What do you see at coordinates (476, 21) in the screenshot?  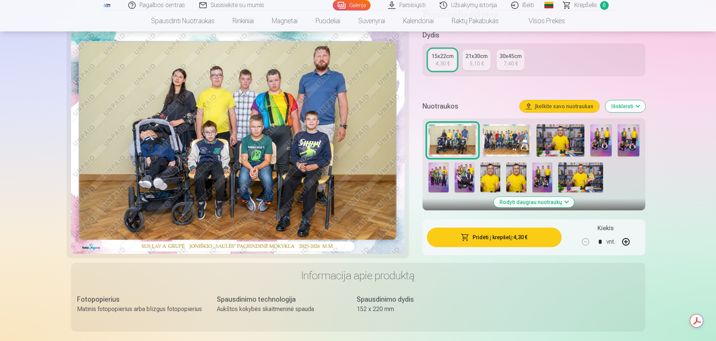 I see `a: Raktų pakabukas` at bounding box center [476, 21].